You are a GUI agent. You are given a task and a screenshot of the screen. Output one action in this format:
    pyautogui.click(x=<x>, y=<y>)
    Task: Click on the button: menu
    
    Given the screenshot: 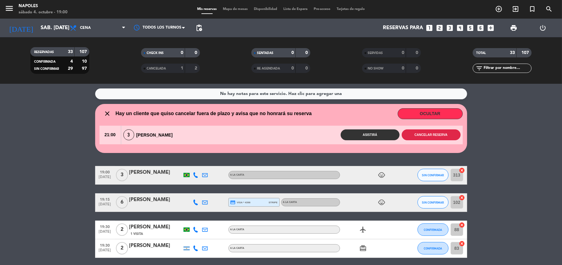 What is the action you would take?
    pyautogui.click(x=9, y=9)
    